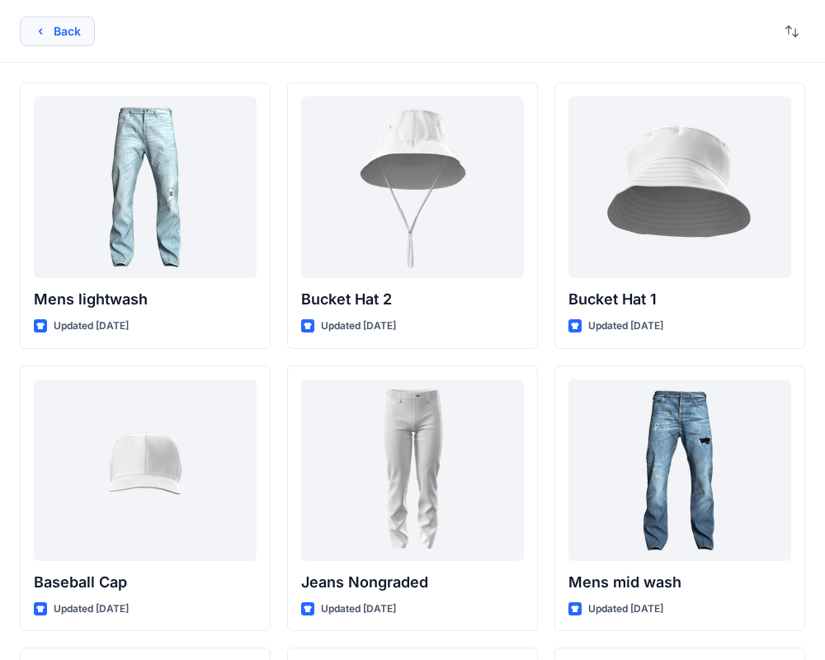 Image resolution: width=825 pixels, height=660 pixels. I want to click on a: Jeans Nongraded, so click(412, 470).